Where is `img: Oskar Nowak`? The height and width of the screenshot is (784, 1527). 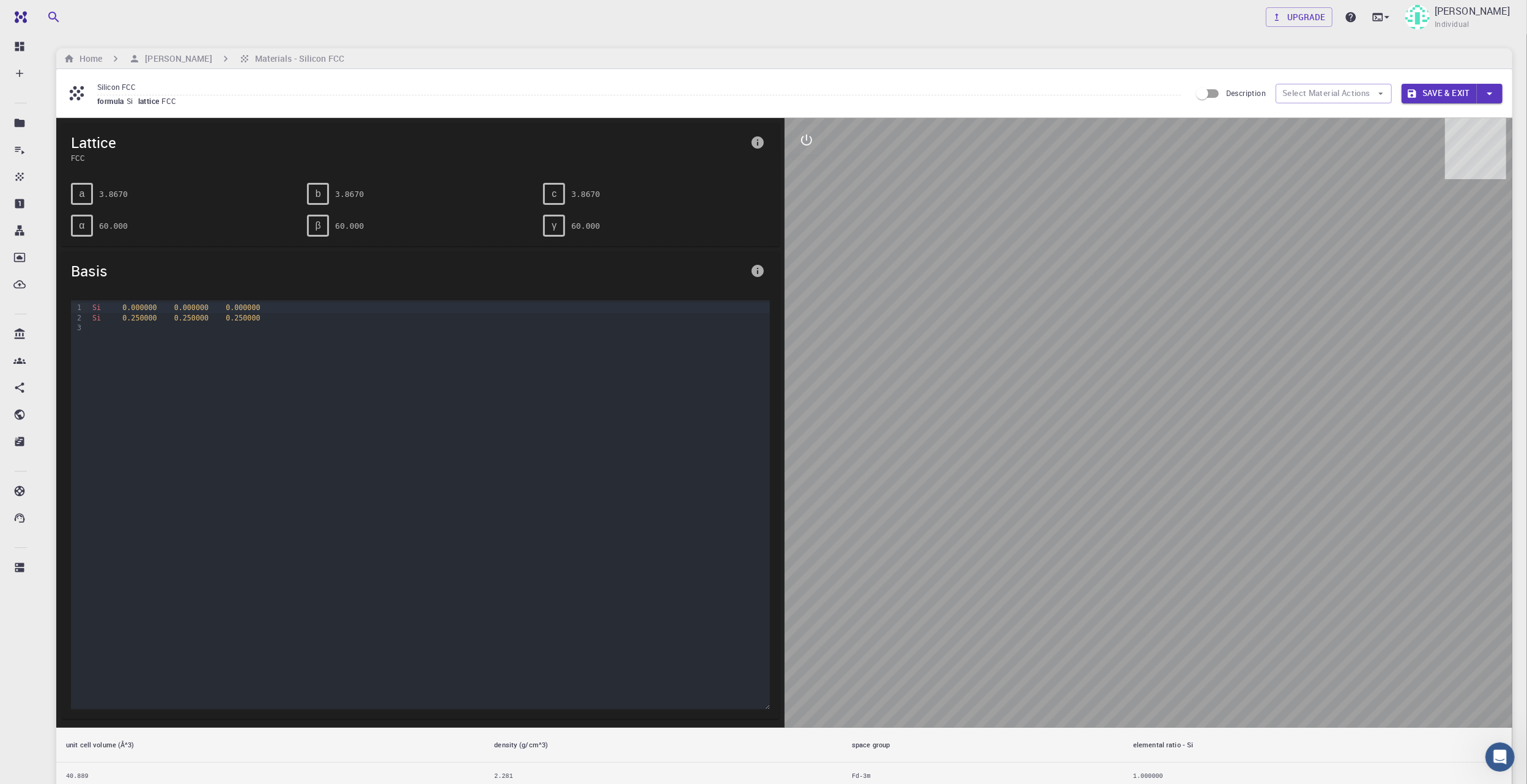
img: Oskar Nowak is located at coordinates (1418, 18).